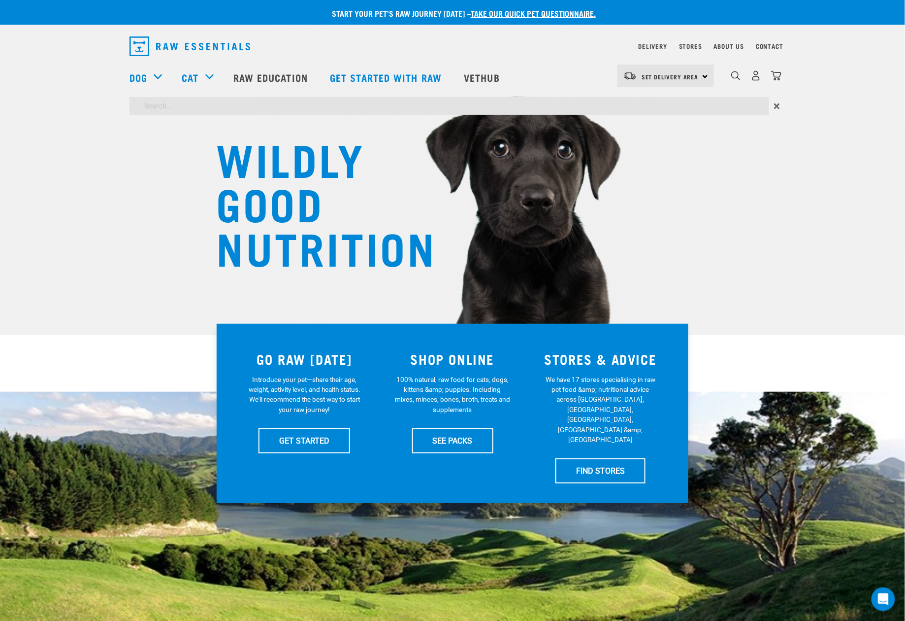 Image resolution: width=905 pixels, height=621 pixels. Describe the element at coordinates (449, 106) in the screenshot. I see `input: Search...` at that location.